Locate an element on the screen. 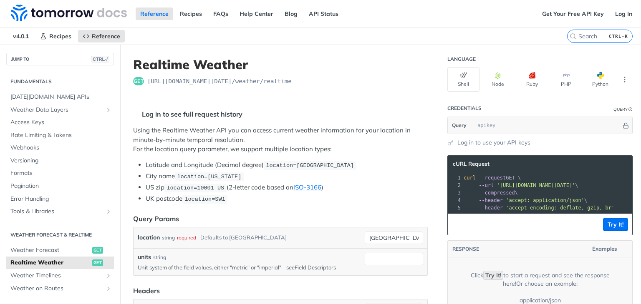 This screenshot has height=304, width=641. span: --header is located at coordinates (491, 208).